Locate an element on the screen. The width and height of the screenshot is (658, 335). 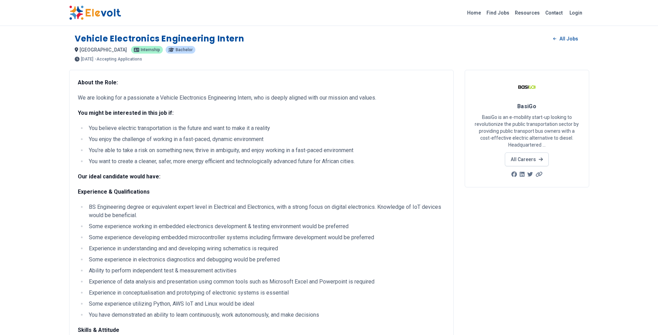
p: - Accepting Applications is located at coordinates (118, 59).